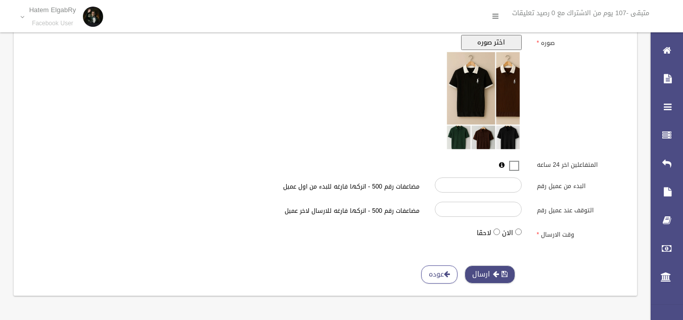 Image resolution: width=683 pixels, height=320 pixels. Describe the element at coordinates (483, 101) in the screenshot. I see `img: معاينه الصوره` at that location.